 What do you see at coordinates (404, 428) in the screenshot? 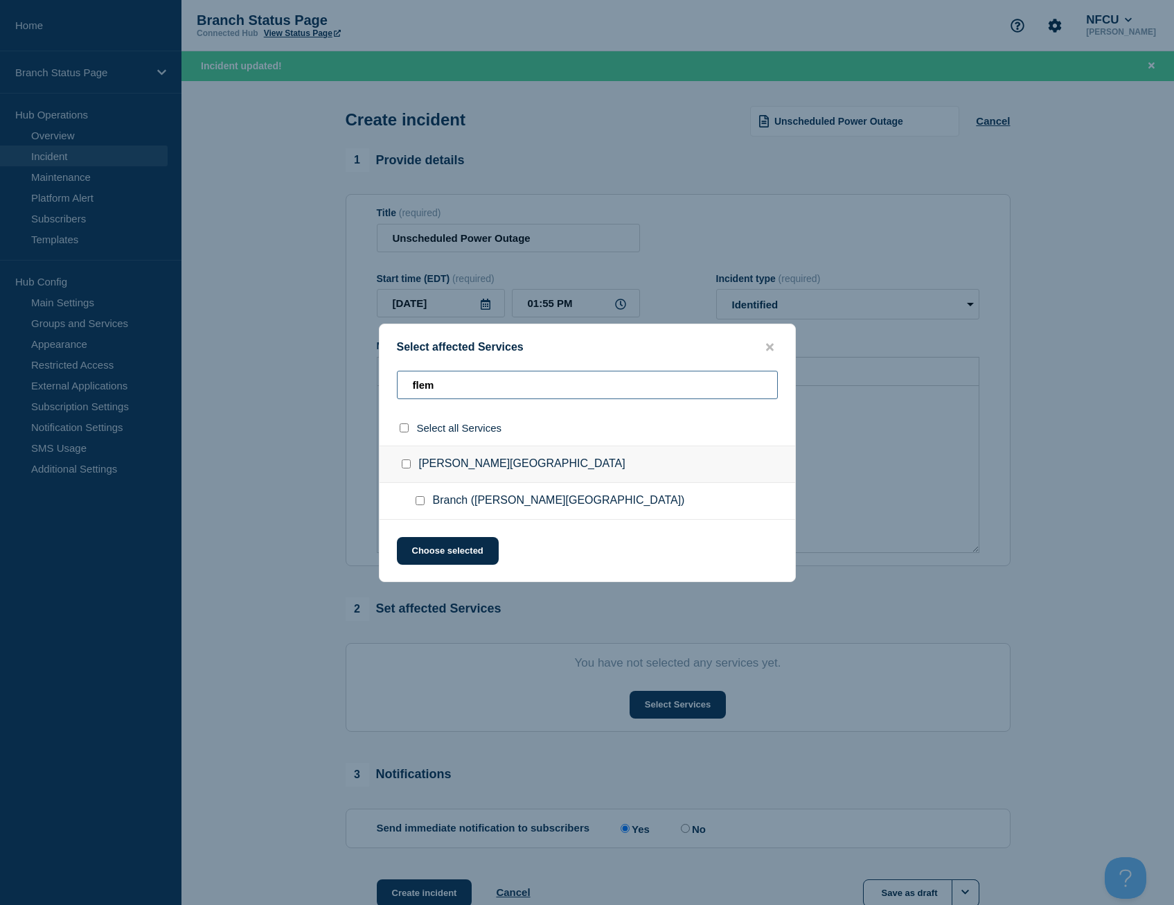
I see `input: select all checkbox` at bounding box center [404, 428].